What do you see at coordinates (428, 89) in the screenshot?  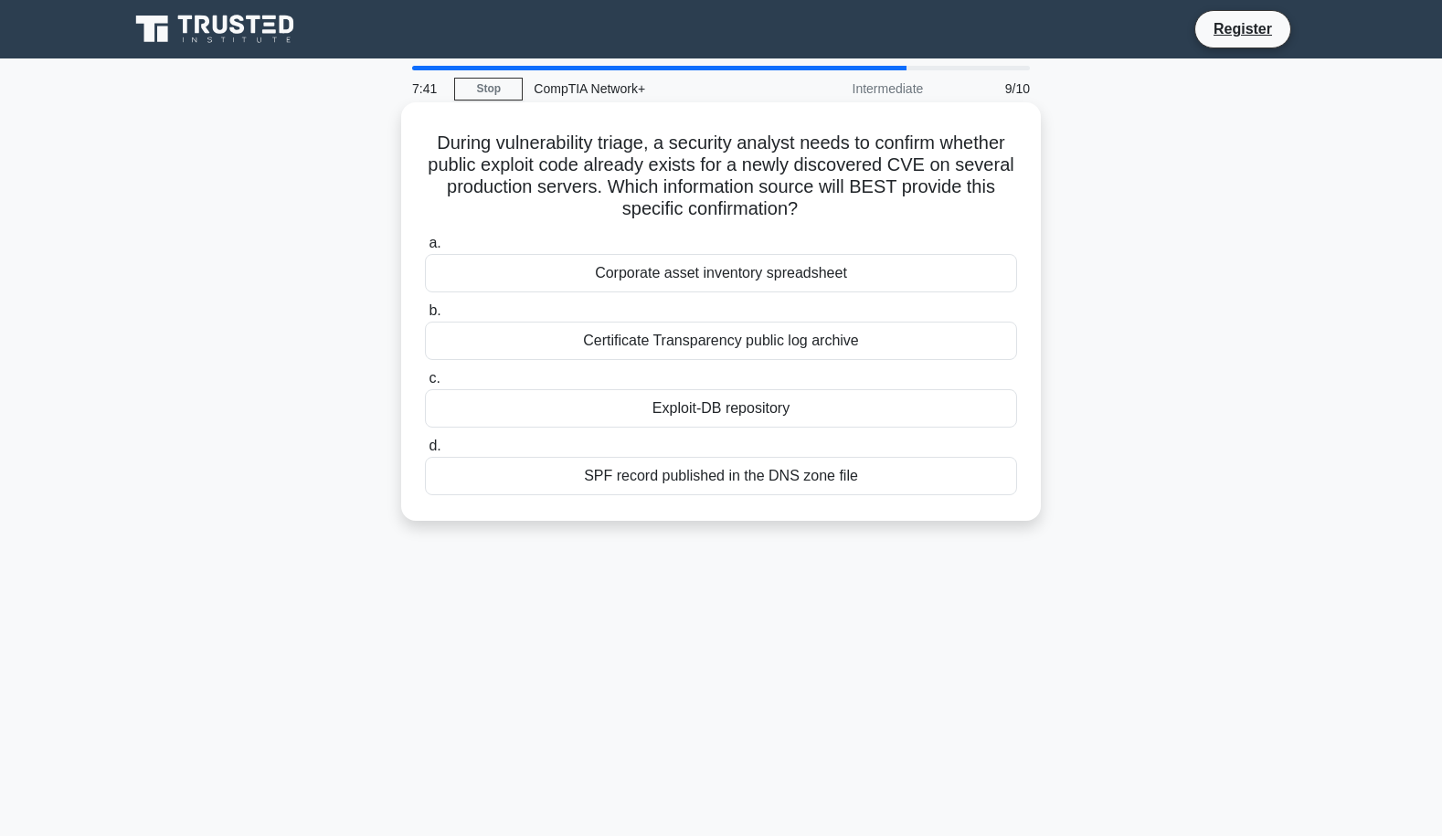 I see `div: 7:41` at bounding box center [428, 89].